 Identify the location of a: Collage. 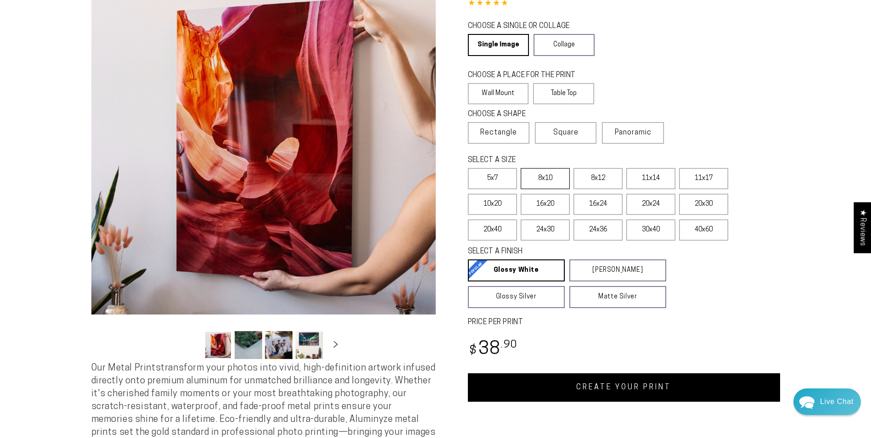
(564, 45).